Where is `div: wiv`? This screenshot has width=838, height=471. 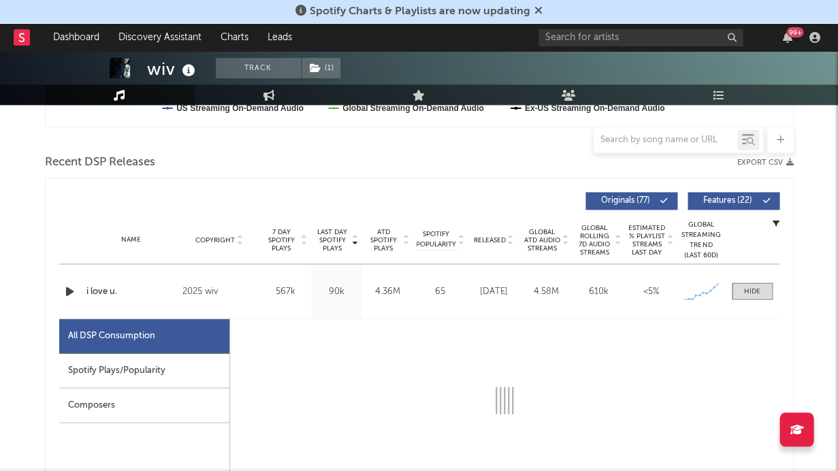
div: wiv is located at coordinates (173, 69).